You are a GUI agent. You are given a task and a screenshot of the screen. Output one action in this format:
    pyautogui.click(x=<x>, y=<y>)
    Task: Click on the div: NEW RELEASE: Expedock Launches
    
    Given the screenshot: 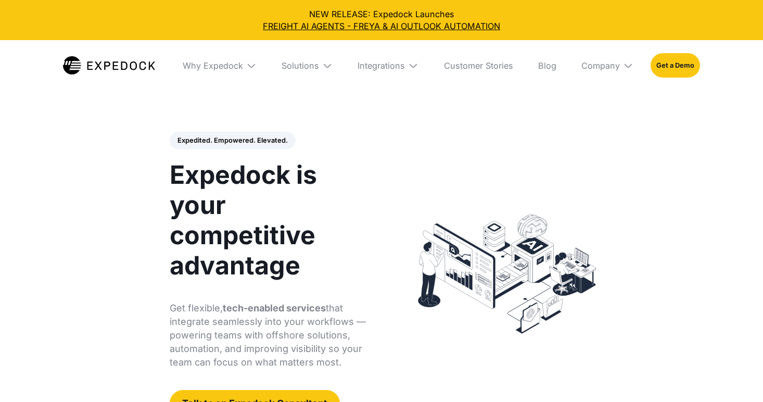 What is the action you would take?
    pyautogui.click(x=382, y=20)
    